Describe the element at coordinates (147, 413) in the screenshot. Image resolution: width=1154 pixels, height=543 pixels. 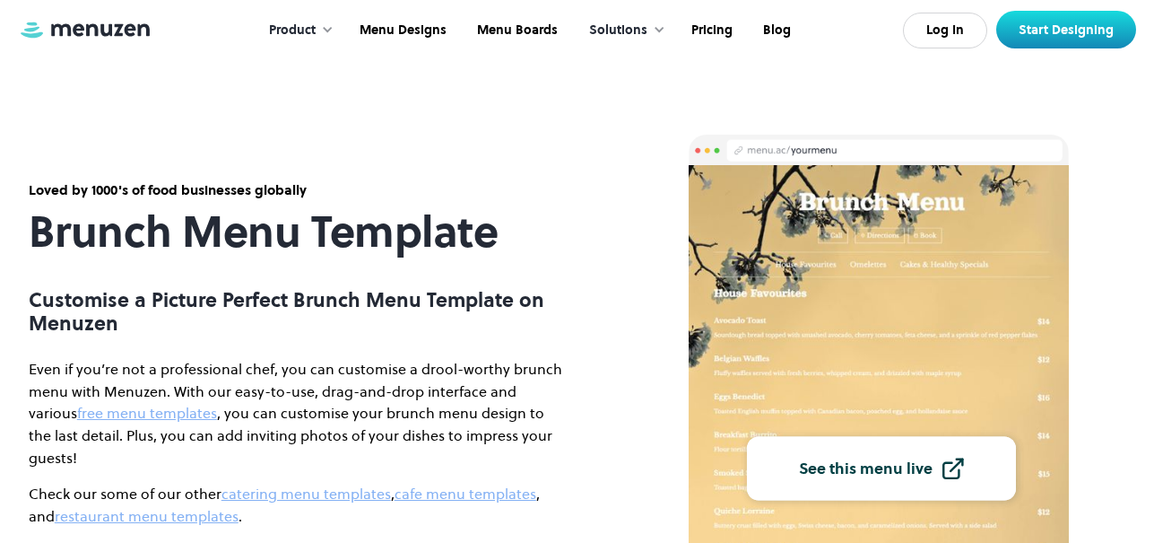
I see `a: free menu templates` at that location.